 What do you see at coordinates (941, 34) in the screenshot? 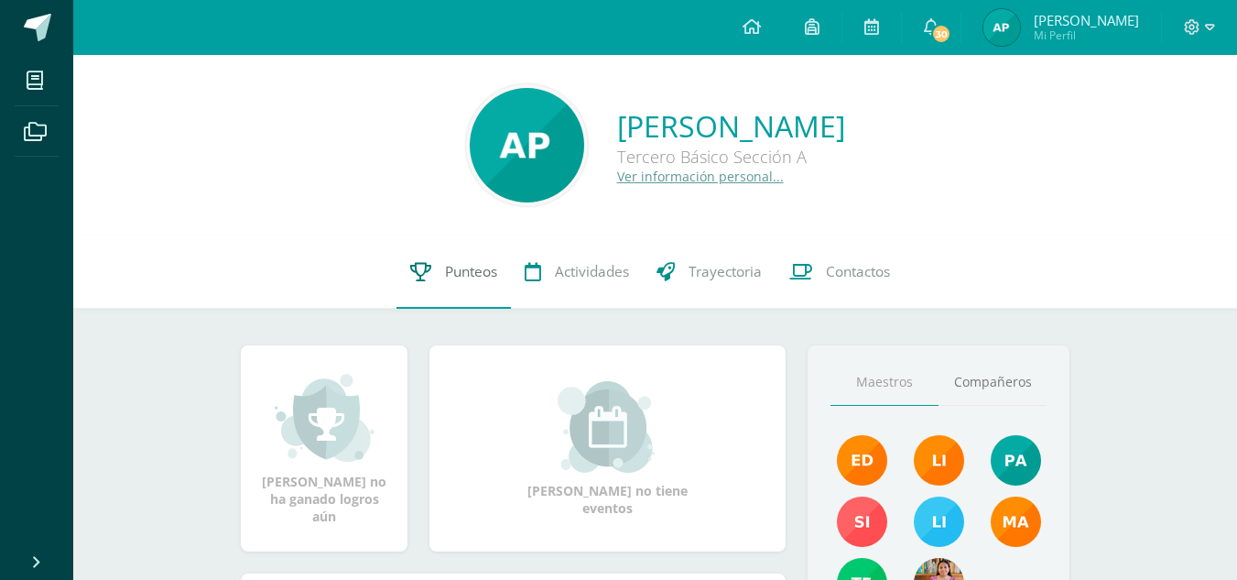
I see `span: 30` at bounding box center [941, 34].